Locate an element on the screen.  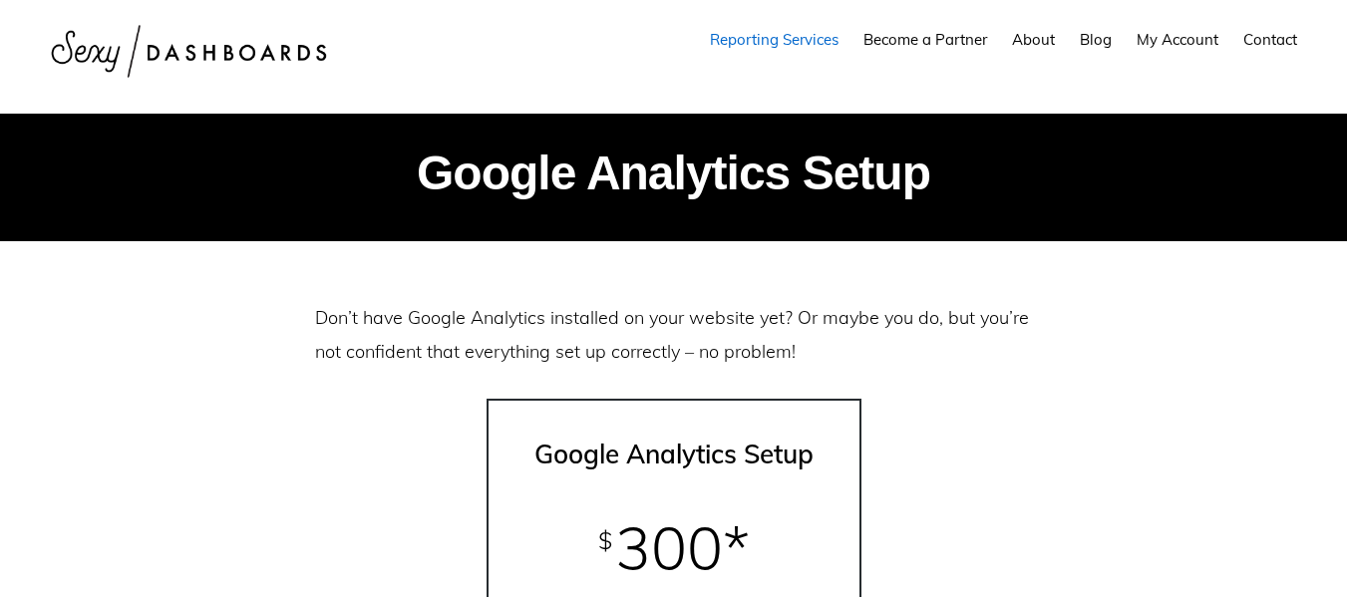
h2: Google Analytics Setup is located at coordinates (674, 173).